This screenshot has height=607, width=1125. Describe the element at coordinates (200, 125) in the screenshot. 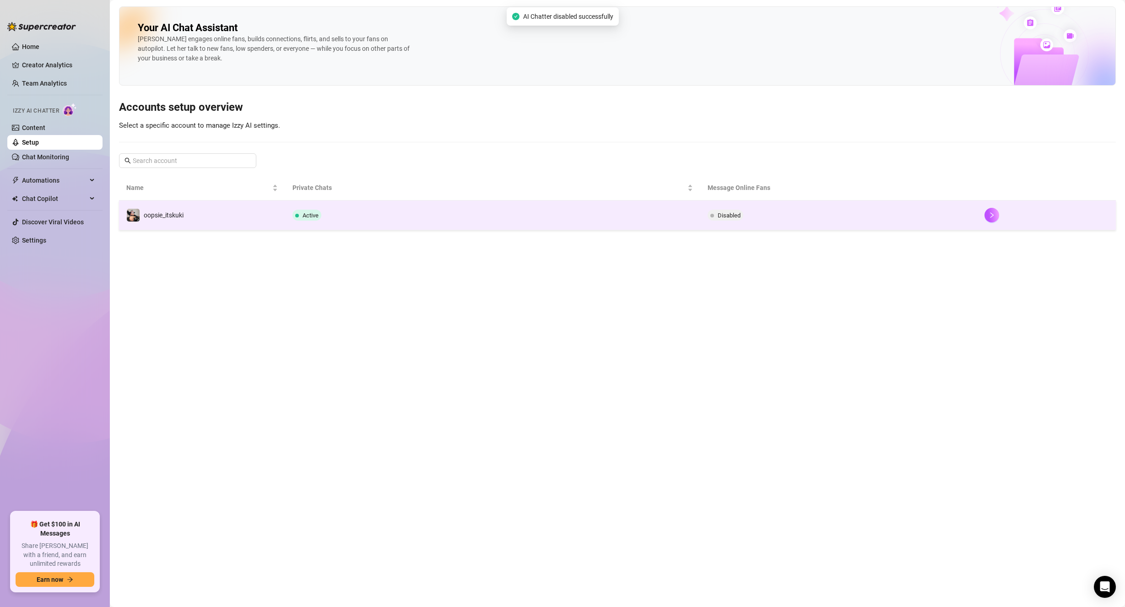

I see `span: Select a specific account to manage Izzy AI settings.` at that location.